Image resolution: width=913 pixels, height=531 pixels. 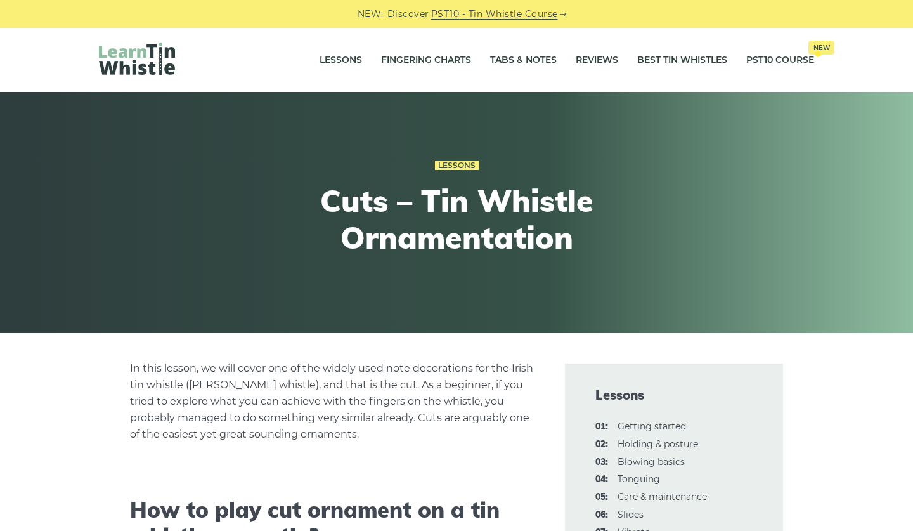 I want to click on a: 02:Holding & posture, so click(x=658, y=444).